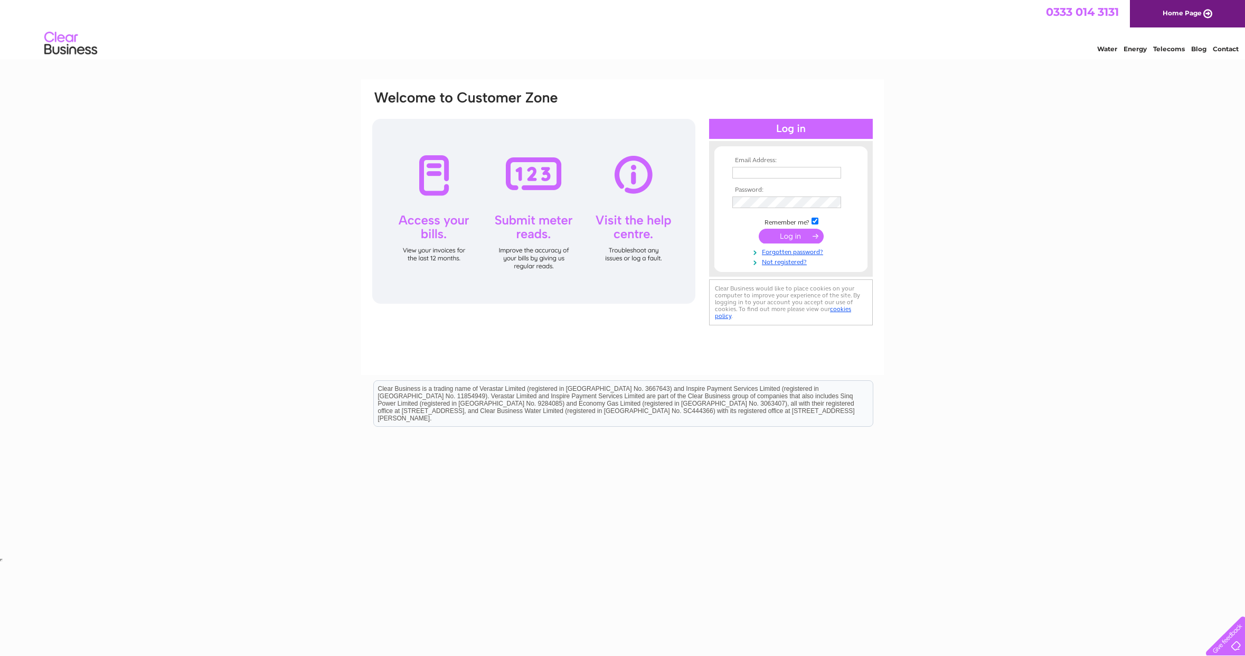  I want to click on img: logo.png, so click(71, 43).